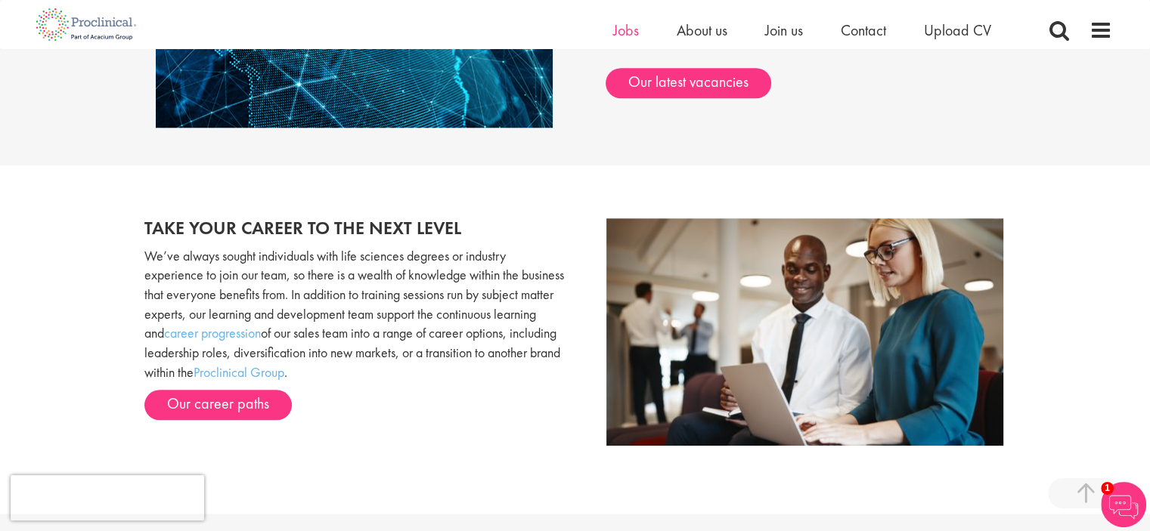 The width and height of the screenshot is (1150, 531). What do you see at coordinates (1107, 488) in the screenshot?
I see `span: 1` at bounding box center [1107, 488].